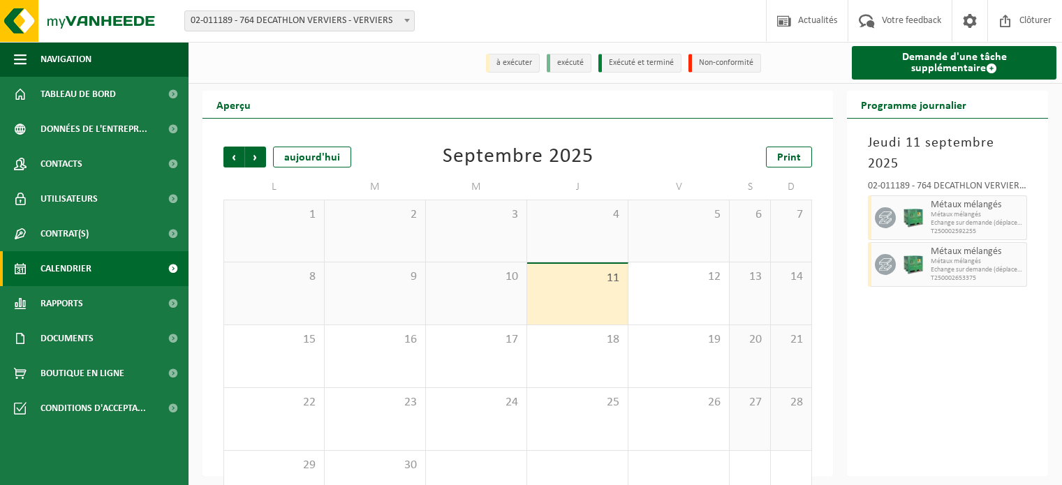 This screenshot has height=485, width=1062. I want to click on span: T250002592255, so click(977, 232).